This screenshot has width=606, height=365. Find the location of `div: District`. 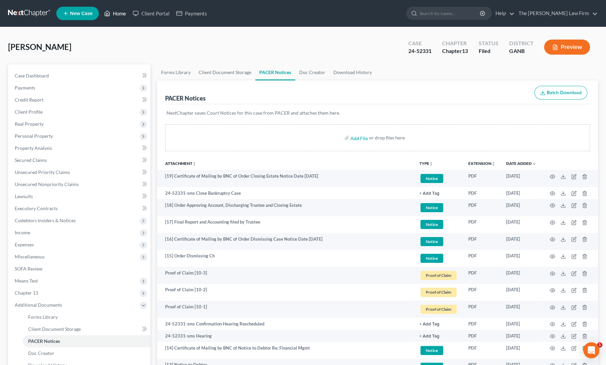

div: District is located at coordinates (521, 43).